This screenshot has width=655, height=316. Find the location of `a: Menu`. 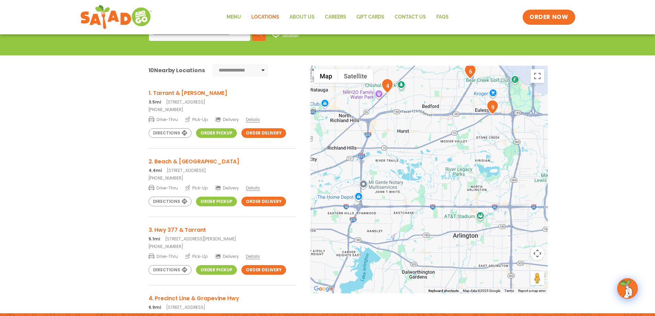

a: Menu is located at coordinates (234, 17).